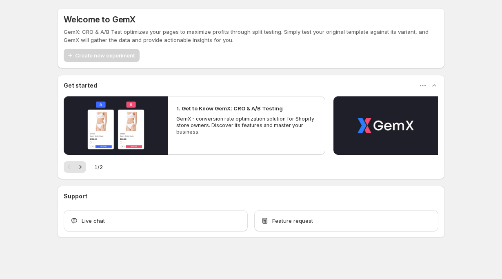 This screenshot has height=279, width=502. Describe the element at coordinates (80, 86) in the screenshot. I see `h3: Get started` at that location.